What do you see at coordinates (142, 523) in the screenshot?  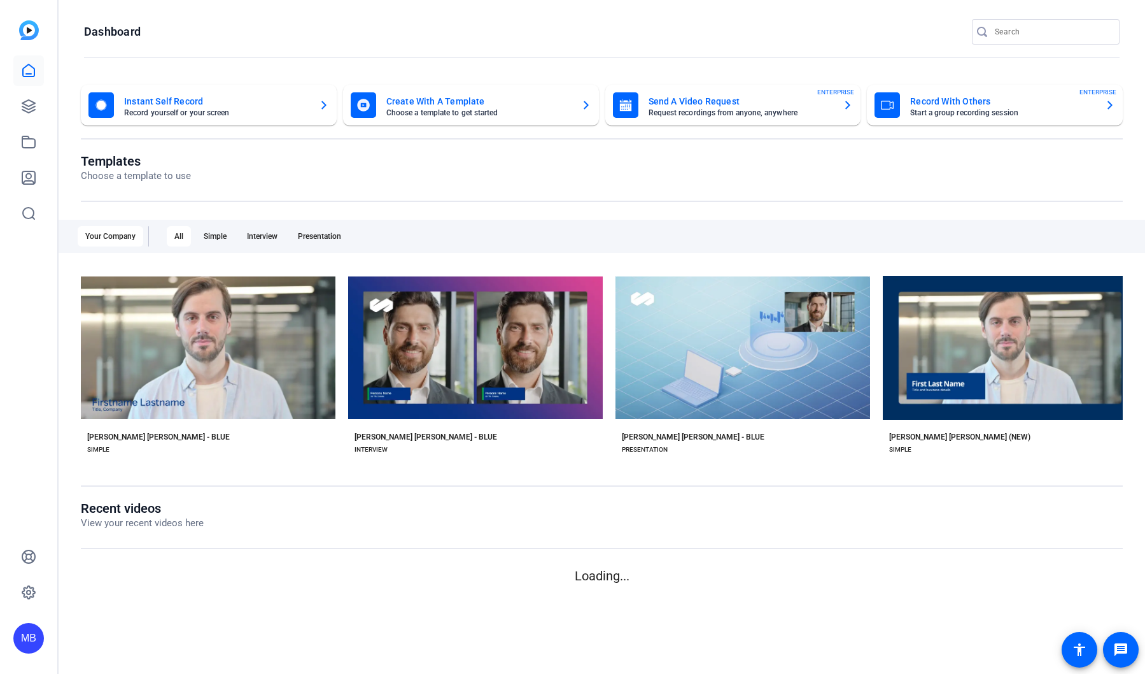 I see `p: View your recent videos here` at bounding box center [142, 523].